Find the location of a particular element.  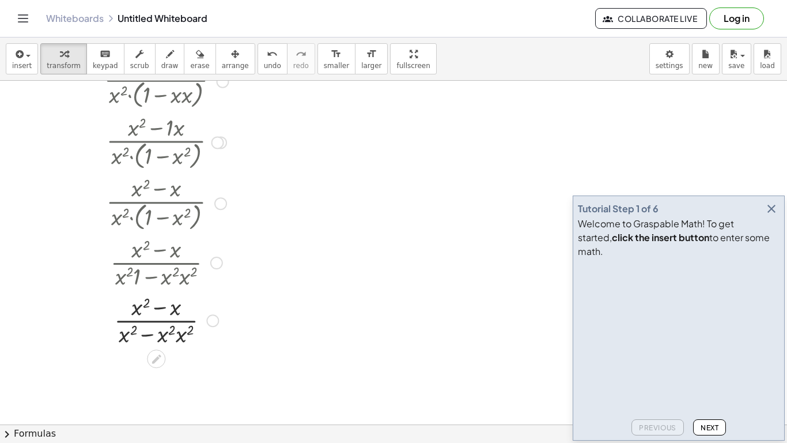

span: load is located at coordinates (768, 66).